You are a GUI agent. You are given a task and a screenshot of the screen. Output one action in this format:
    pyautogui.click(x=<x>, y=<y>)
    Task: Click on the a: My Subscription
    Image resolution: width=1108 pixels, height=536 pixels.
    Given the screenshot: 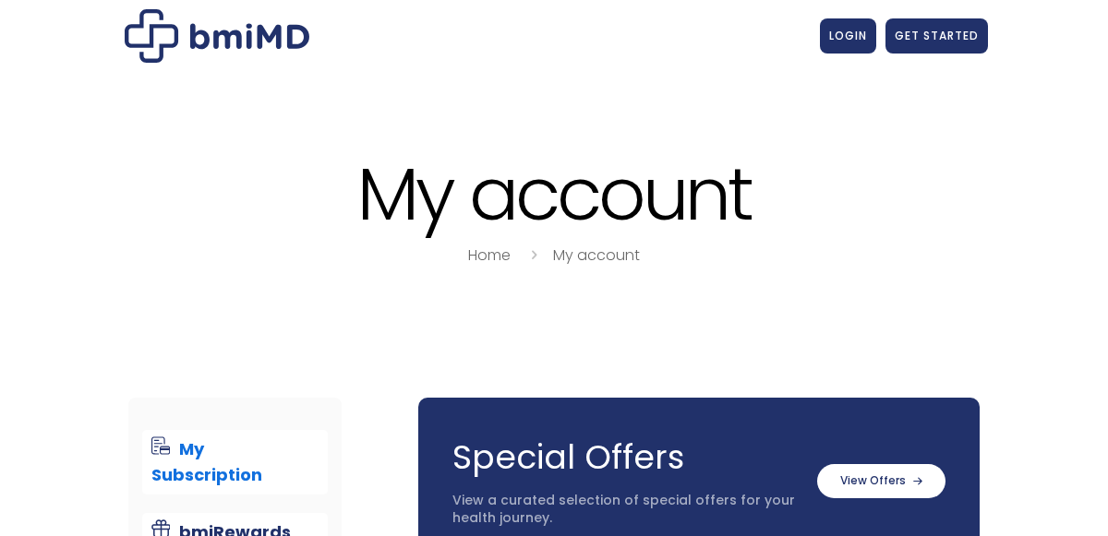 What is the action you would take?
    pyautogui.click(x=234, y=462)
    